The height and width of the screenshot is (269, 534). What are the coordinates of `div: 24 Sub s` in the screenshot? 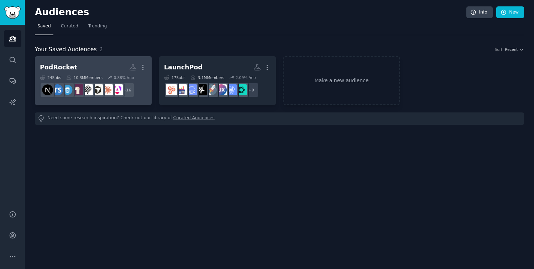 It's located at (51, 78).